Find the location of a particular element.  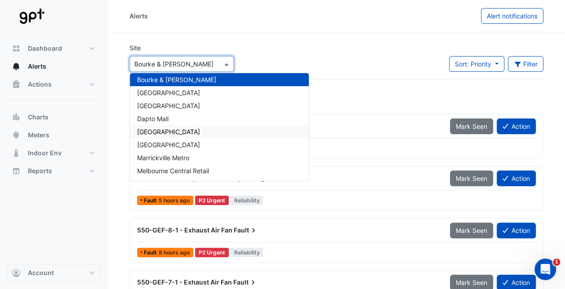

button: Alerts is located at coordinates (54, 67).